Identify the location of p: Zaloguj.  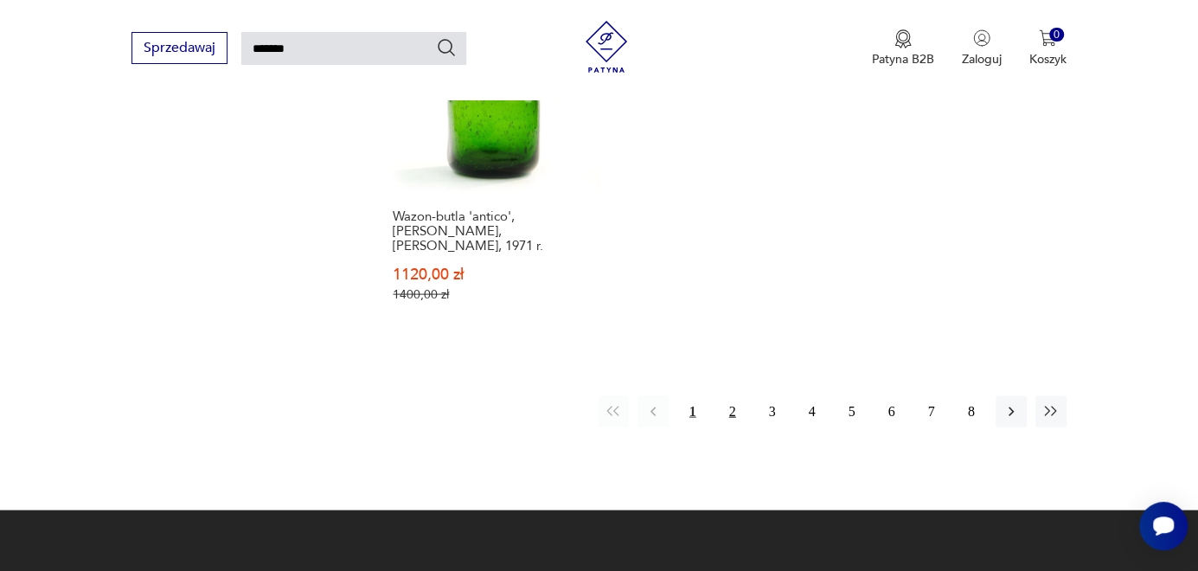
(982, 59).